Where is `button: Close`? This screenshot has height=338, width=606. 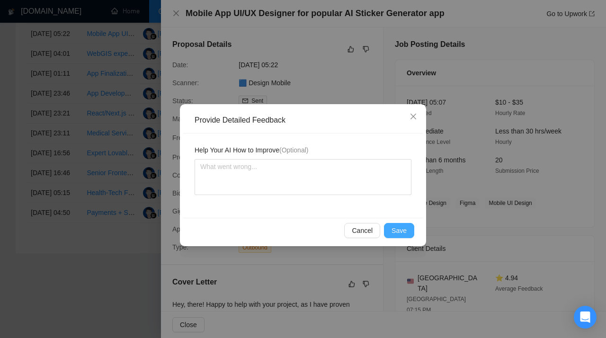 button: Close is located at coordinates (413, 117).